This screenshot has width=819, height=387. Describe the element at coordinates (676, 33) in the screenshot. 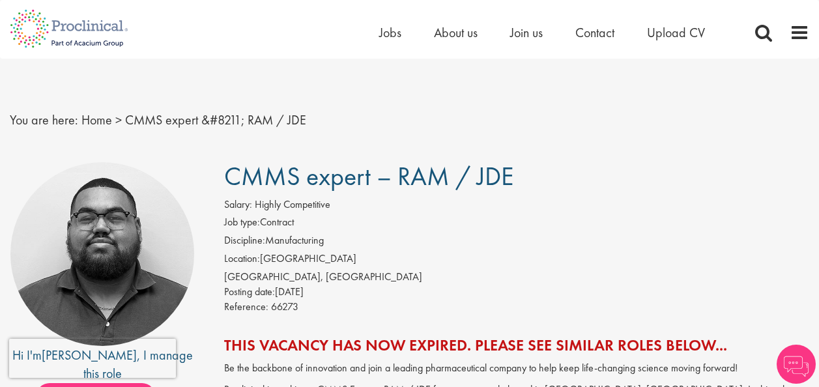

I see `a: Upload CV` at that location.